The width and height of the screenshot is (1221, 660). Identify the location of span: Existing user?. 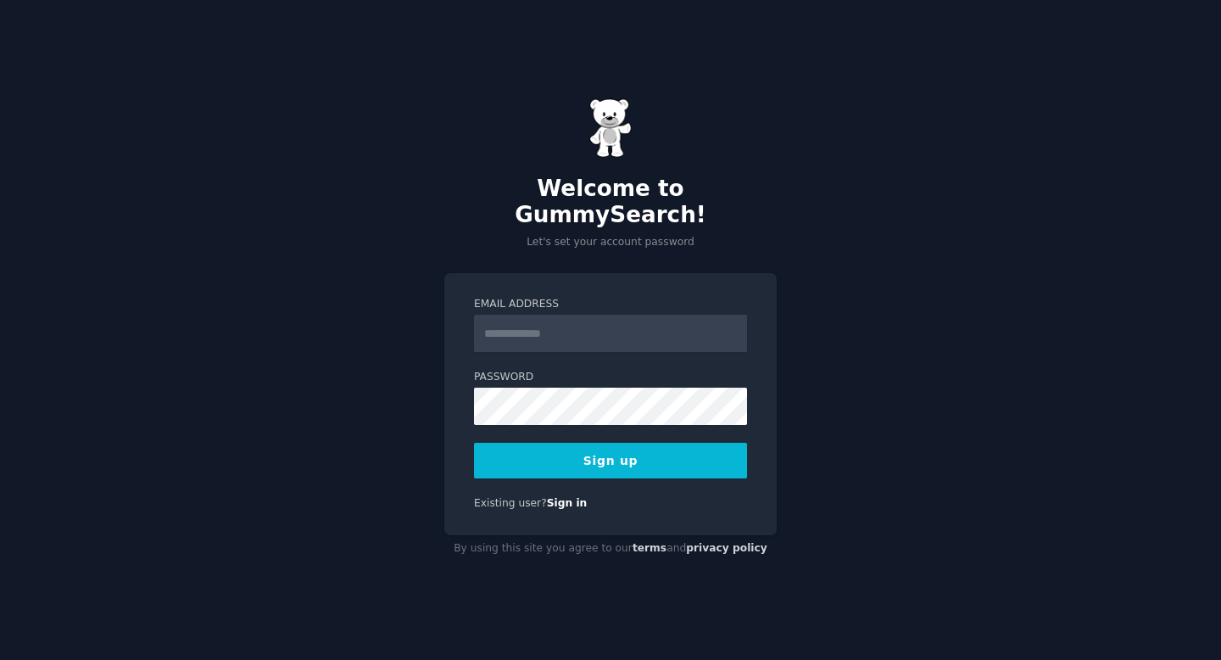
(510, 503).